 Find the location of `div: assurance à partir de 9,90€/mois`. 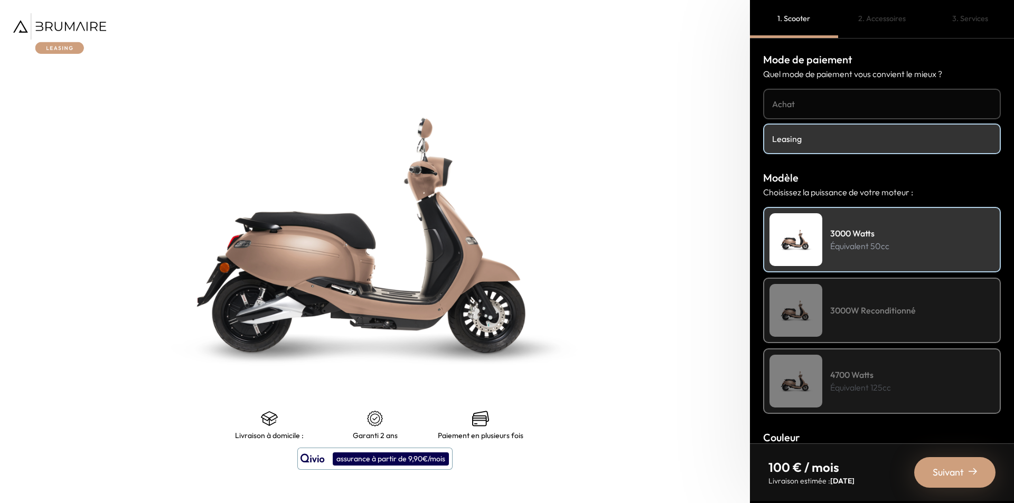

div: assurance à partir de 9,90€/mois is located at coordinates (391, 459).